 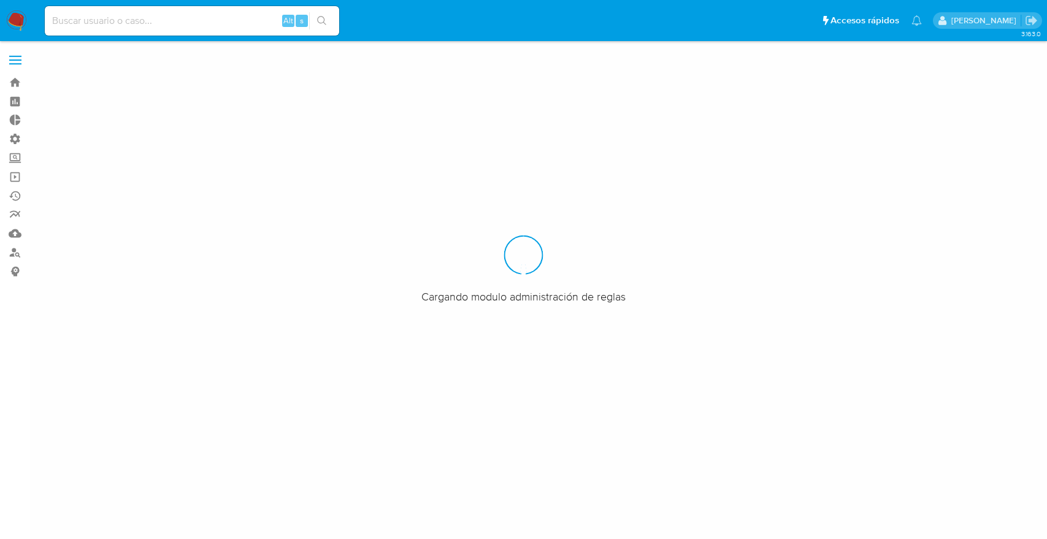 What do you see at coordinates (192, 21) in the screenshot?
I see `input: Buscar usuario o caso...` at bounding box center [192, 21].